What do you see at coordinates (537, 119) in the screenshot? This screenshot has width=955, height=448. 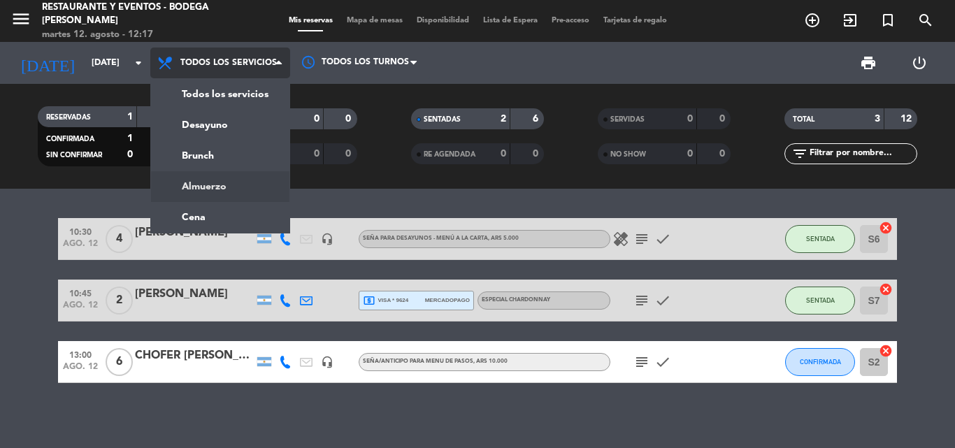 I see `strong: 6` at bounding box center [537, 119].